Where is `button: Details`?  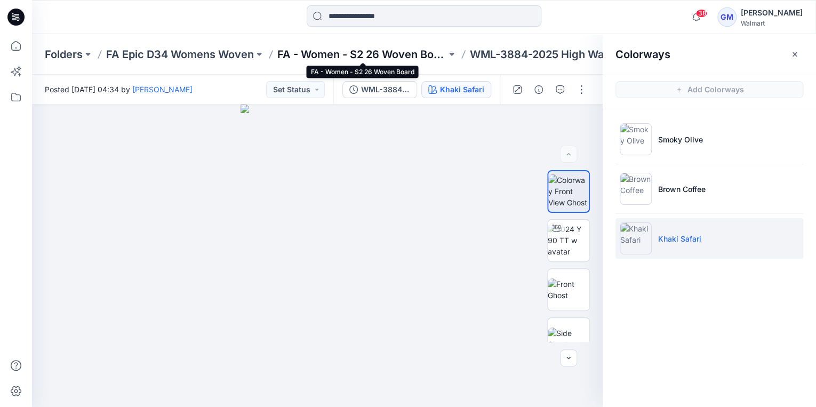 button: Details is located at coordinates (539, 90).